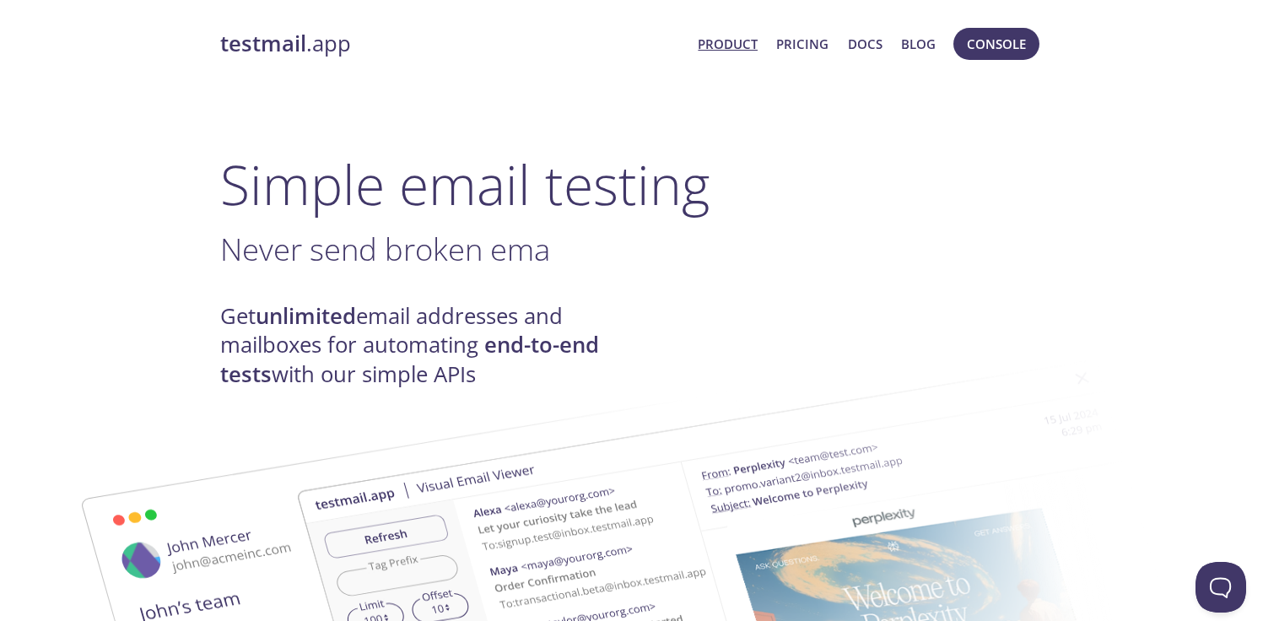 This screenshot has width=1263, height=621. I want to click on button: Console, so click(997, 44).